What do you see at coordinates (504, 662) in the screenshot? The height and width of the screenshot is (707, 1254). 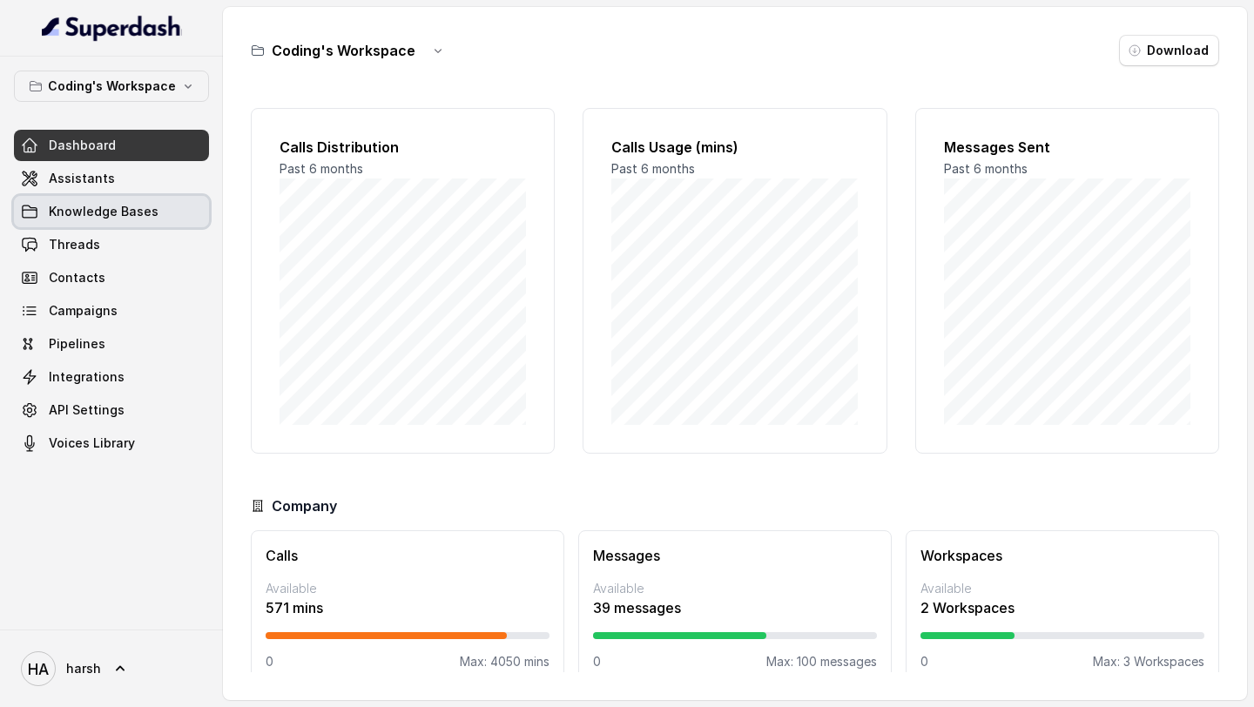 I see `p: Max: 4050 mins` at bounding box center [504, 662].